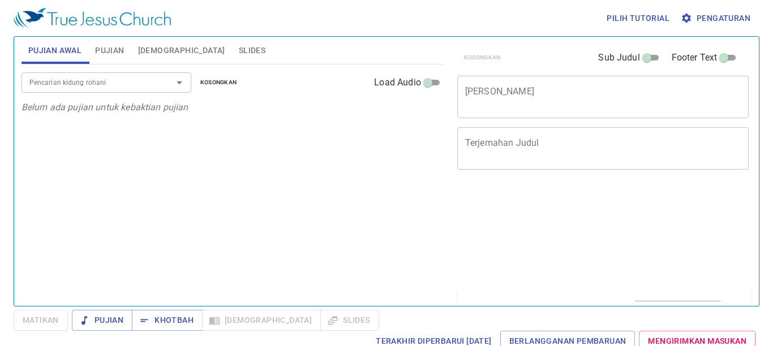 The width and height of the screenshot is (773, 346). Describe the element at coordinates (677, 308) in the screenshot. I see `button: Tambah ke Daftar` at that location.